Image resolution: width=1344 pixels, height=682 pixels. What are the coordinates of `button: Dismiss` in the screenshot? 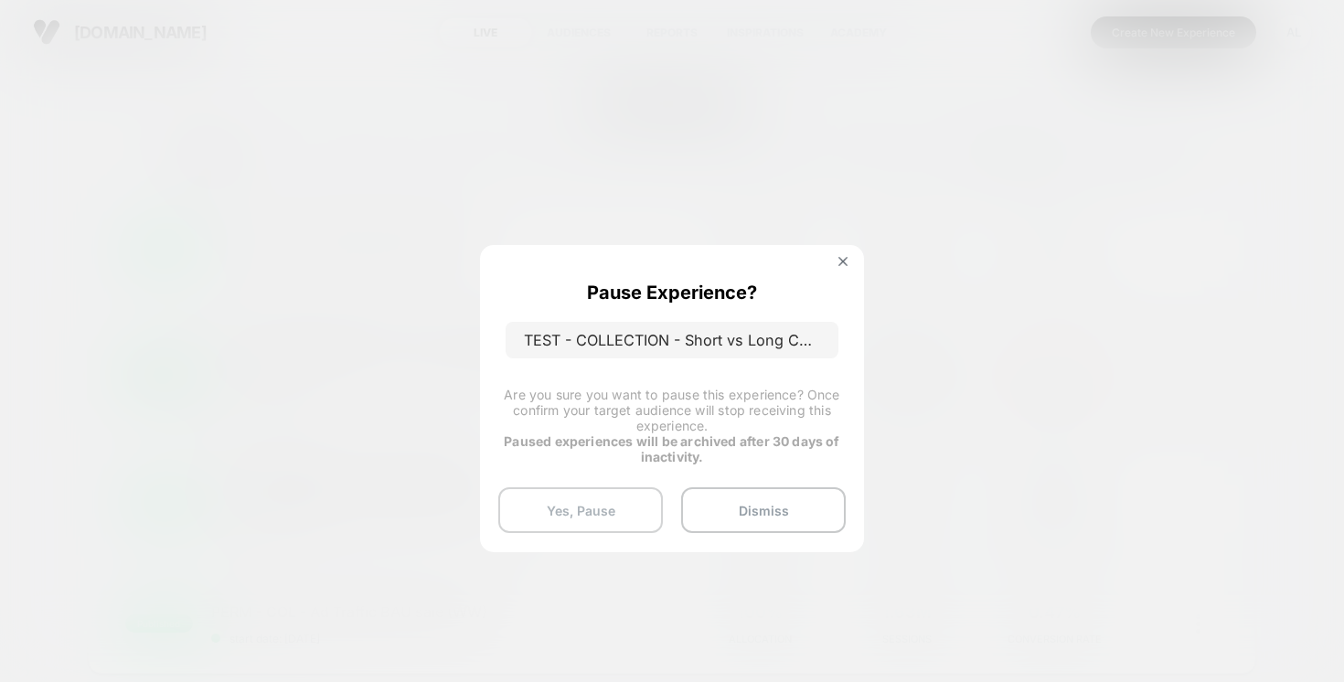 It's located at (764, 510).